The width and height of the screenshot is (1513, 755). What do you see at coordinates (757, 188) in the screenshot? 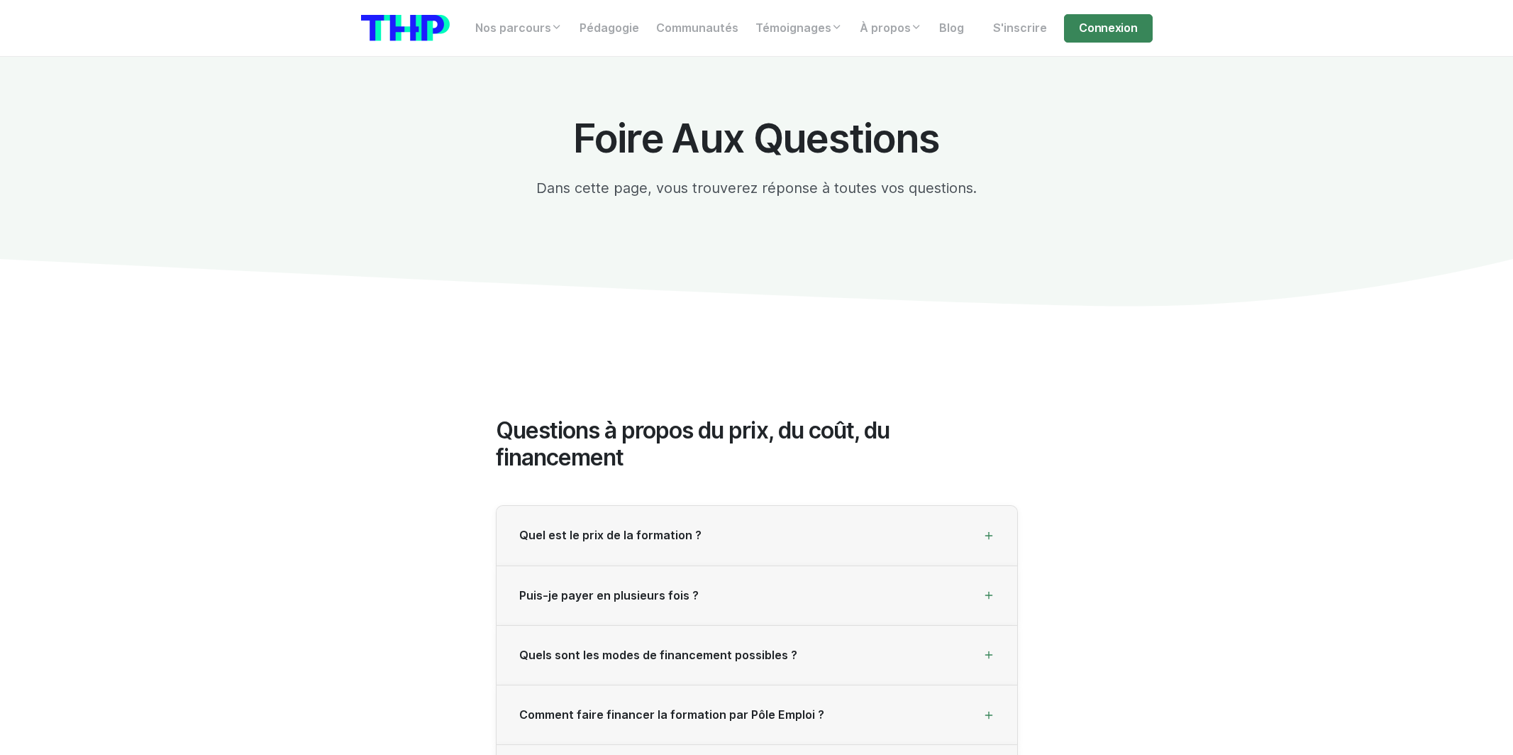
I see `p: Dans cette page, vous trouverez réponse à toutes vos questions.` at bounding box center [757, 188].